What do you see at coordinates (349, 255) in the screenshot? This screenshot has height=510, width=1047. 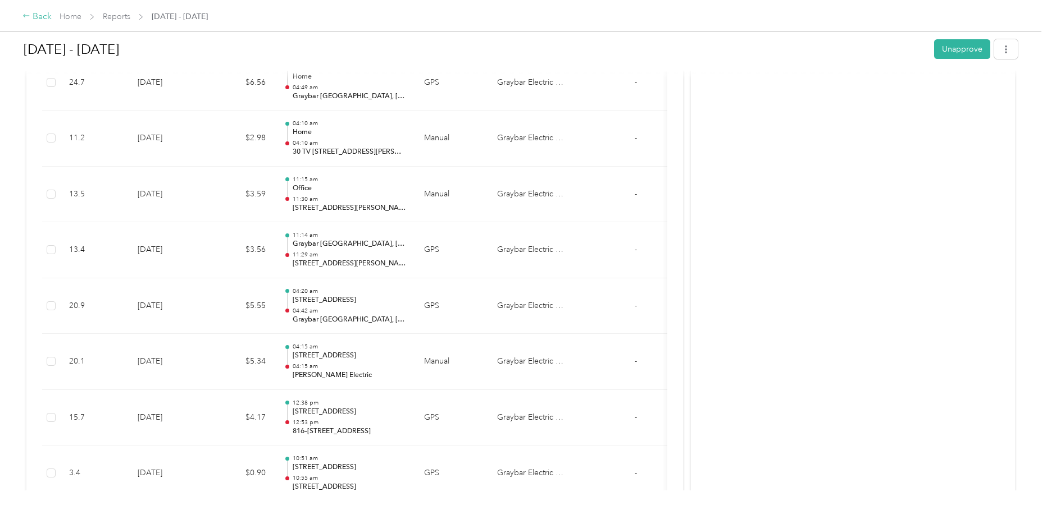 I see `p: 11:29 am` at bounding box center [349, 255].